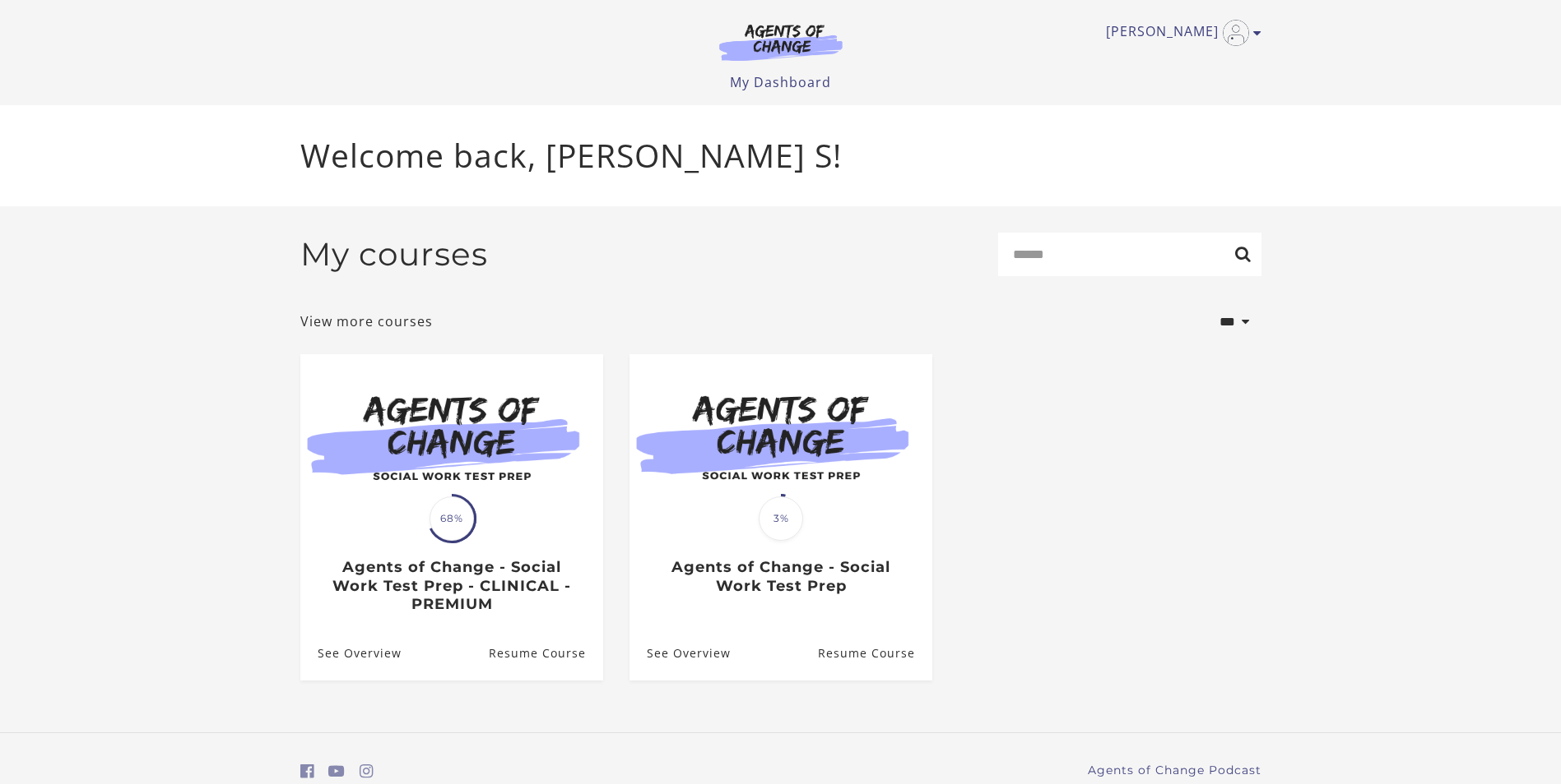 Image resolution: width=1561 pixels, height=784 pixels. Describe the element at coordinates (350, 653) in the screenshot. I see `a: Agents of Change - Social Work Test Prep - CLINICAL - PREMIUM: See Overview` at that location.